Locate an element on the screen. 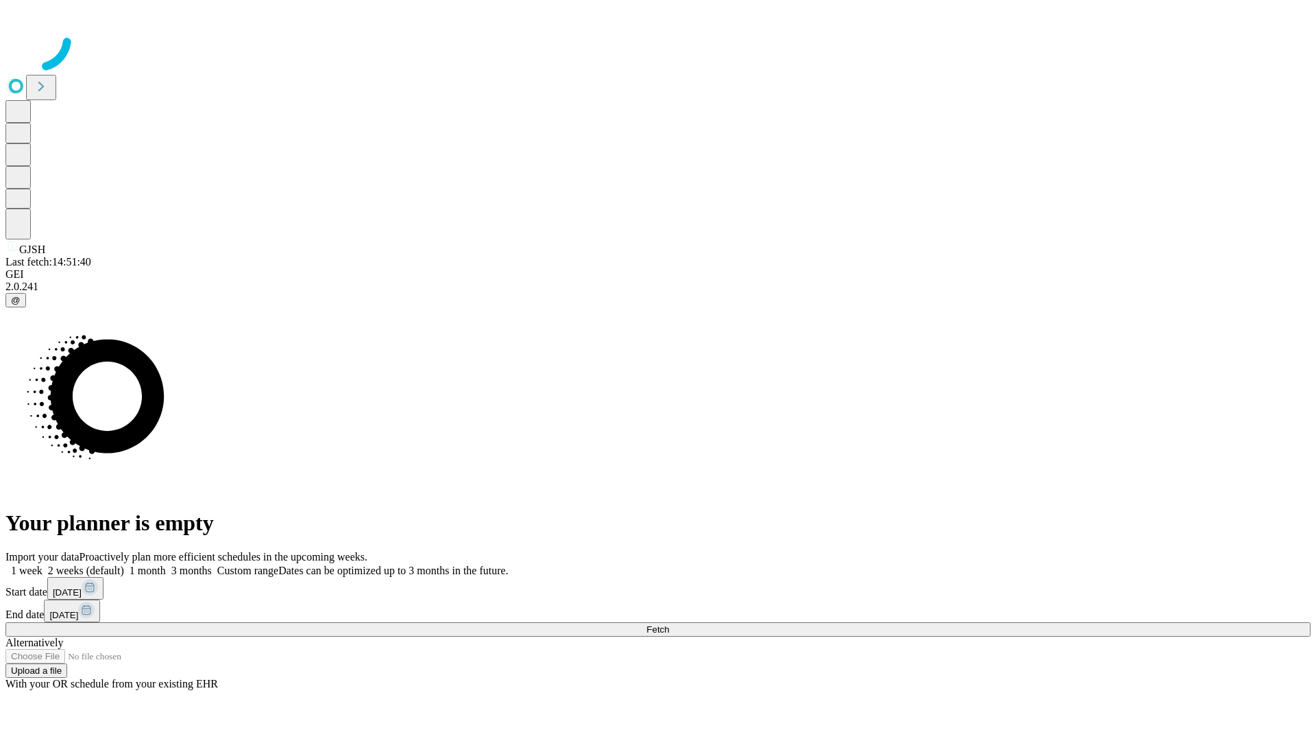 This screenshot has height=741, width=1316. span: GJSH is located at coordinates (32, 249).